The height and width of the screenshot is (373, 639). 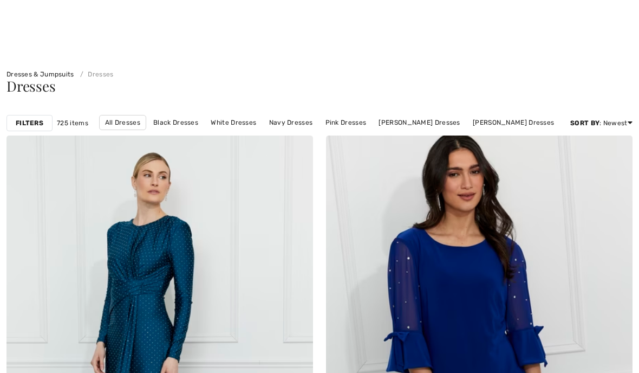 What do you see at coordinates (94, 74) in the screenshot?
I see `a: Dresses` at bounding box center [94, 74].